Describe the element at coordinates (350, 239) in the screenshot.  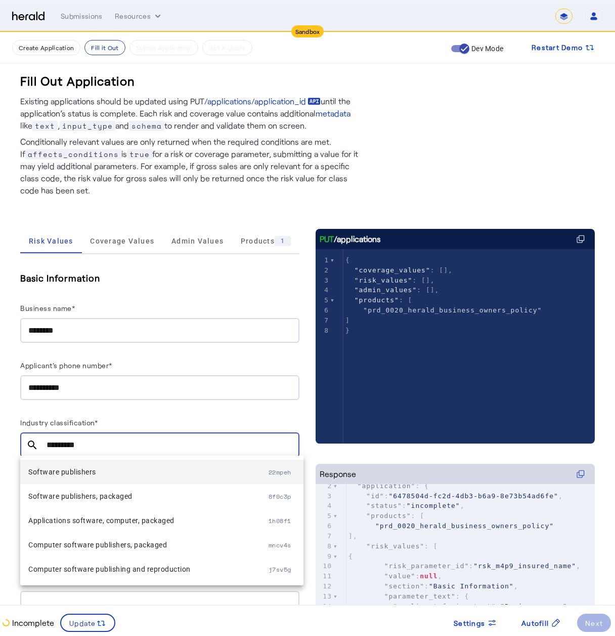
I see `div: /applications` at that location.